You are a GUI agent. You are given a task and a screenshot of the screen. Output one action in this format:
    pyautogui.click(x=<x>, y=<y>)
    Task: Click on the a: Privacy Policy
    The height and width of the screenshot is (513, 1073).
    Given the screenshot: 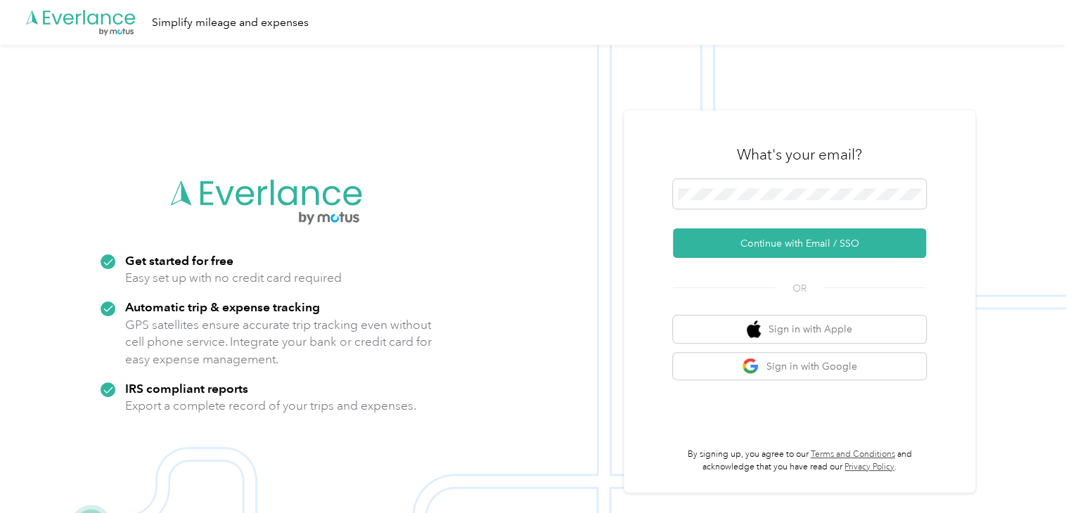 What is the action you would take?
    pyautogui.click(x=869, y=467)
    